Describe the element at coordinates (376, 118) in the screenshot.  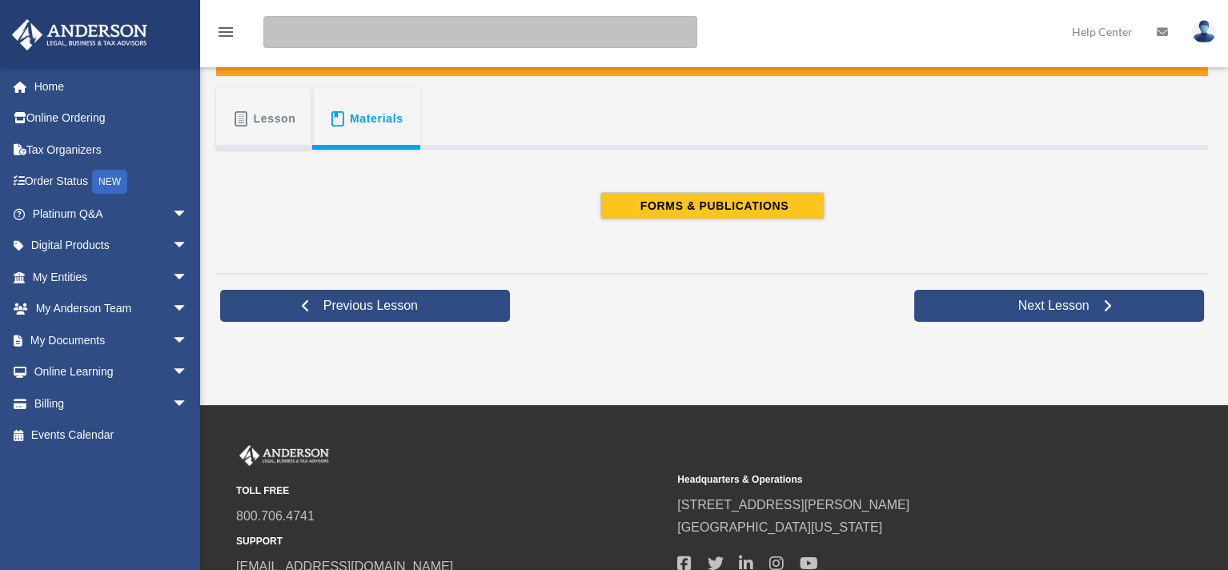
I see `span: Materials` at that location.